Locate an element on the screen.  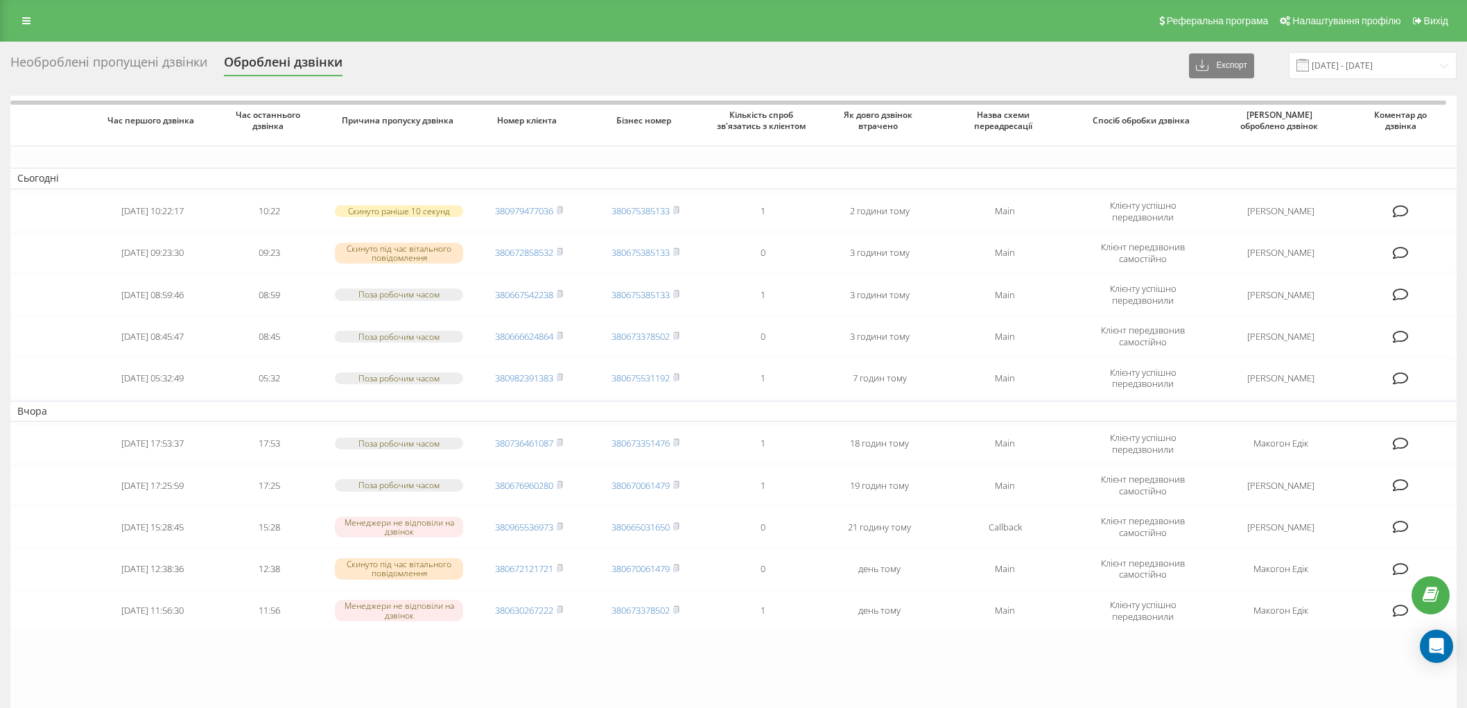
td: 05:32 is located at coordinates (269, 378).